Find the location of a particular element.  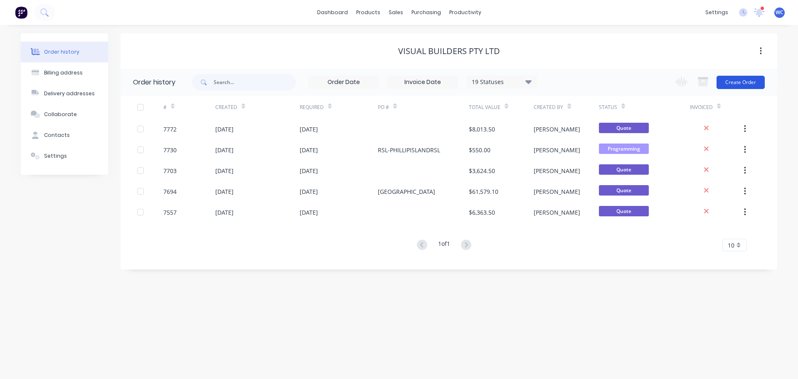

div: $3,624.50 is located at coordinates (482, 171).